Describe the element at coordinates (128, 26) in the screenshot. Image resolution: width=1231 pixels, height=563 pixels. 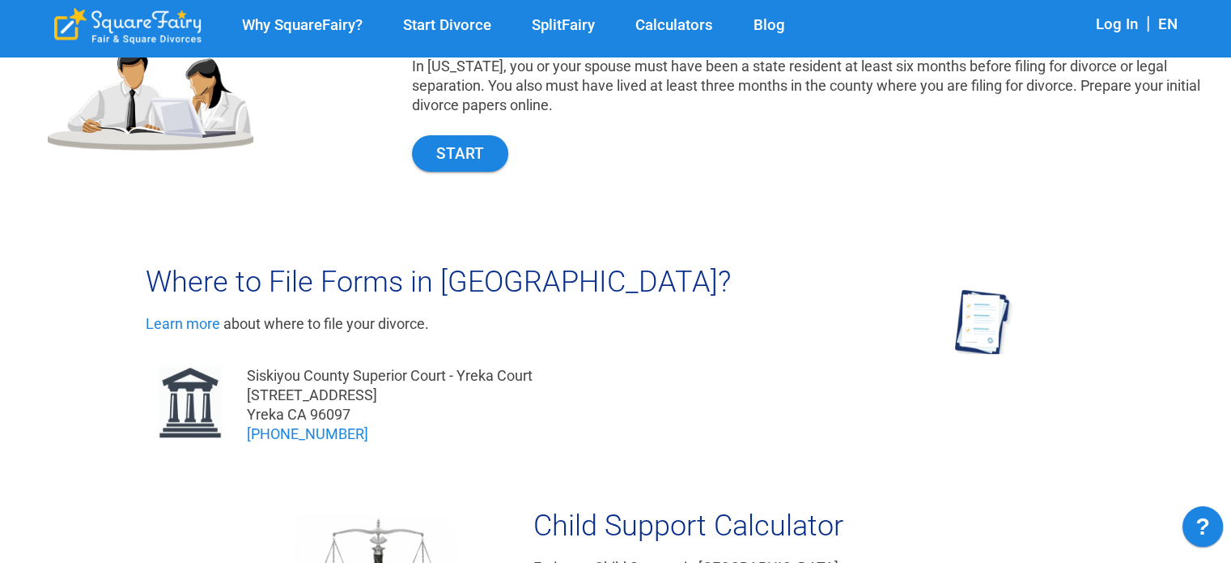
I see `div: SquareFairy Logo` at that location.